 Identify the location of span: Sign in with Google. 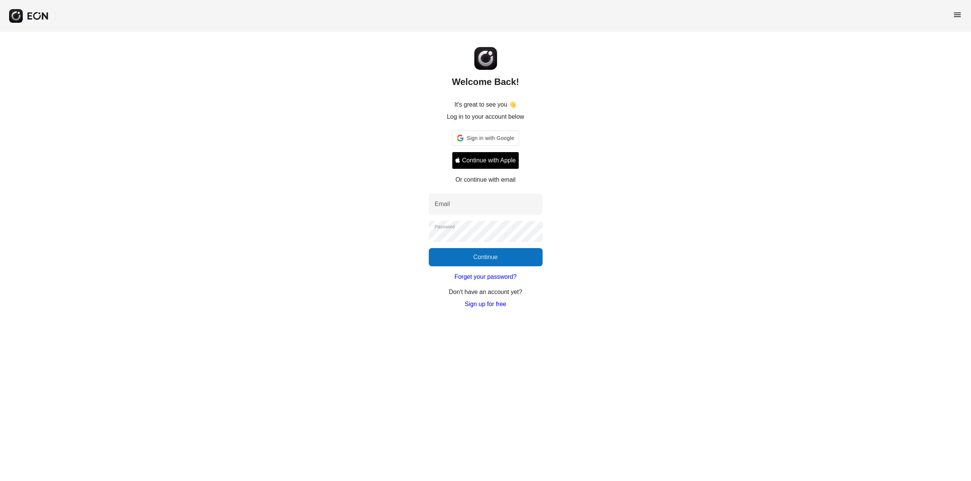
(490, 138).